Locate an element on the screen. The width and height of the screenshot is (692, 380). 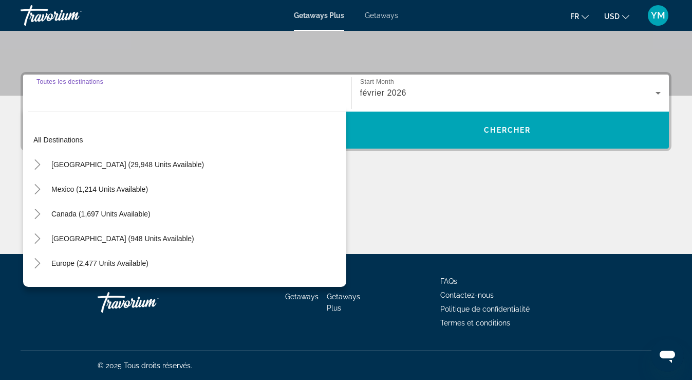
button: Mexico (1,214 units available) is located at coordinates (100, 189).